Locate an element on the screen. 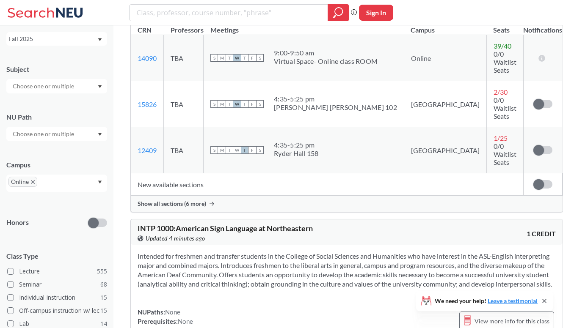 The image size is (563, 328). p: Honors is located at coordinates (17, 223).